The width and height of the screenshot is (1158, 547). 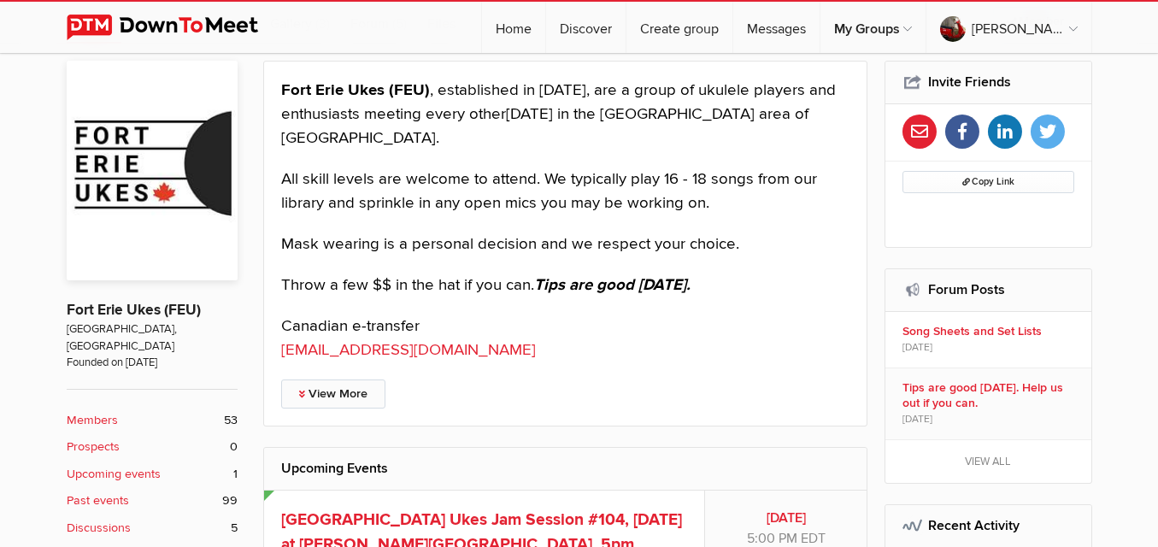 What do you see at coordinates (510, 244) in the screenshot?
I see `span: Mask wearing is a personal decision and we respect your choice.` at bounding box center [510, 244].